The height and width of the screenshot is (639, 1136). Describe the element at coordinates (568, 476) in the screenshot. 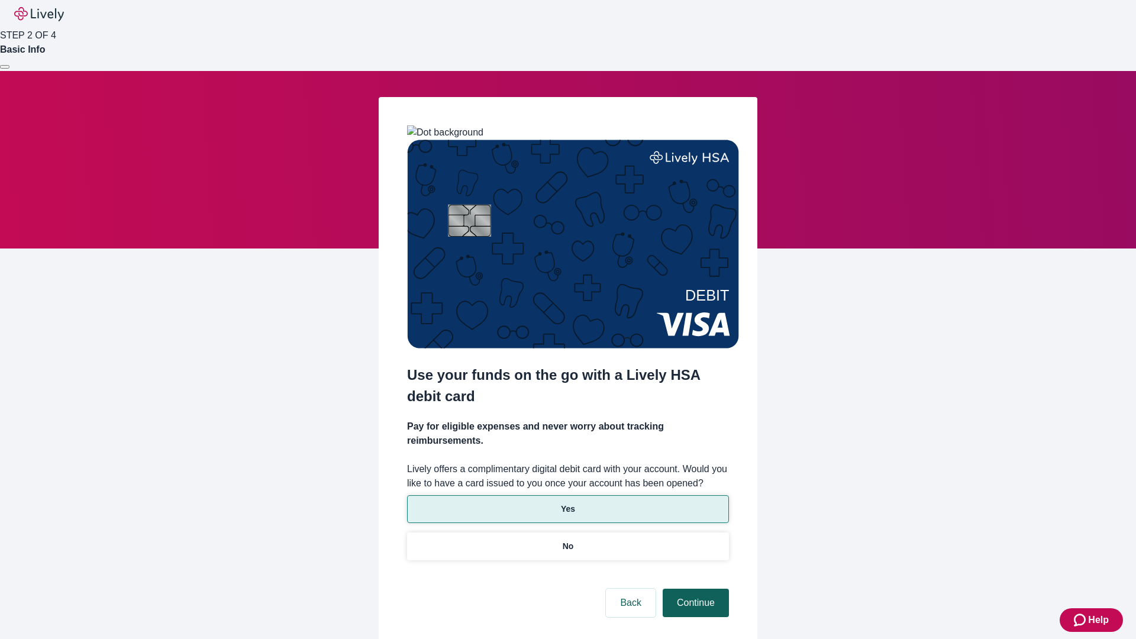

I see `label: Lively offers a complimentary digital debit card with your account. Would you like to have a card...` at that location.